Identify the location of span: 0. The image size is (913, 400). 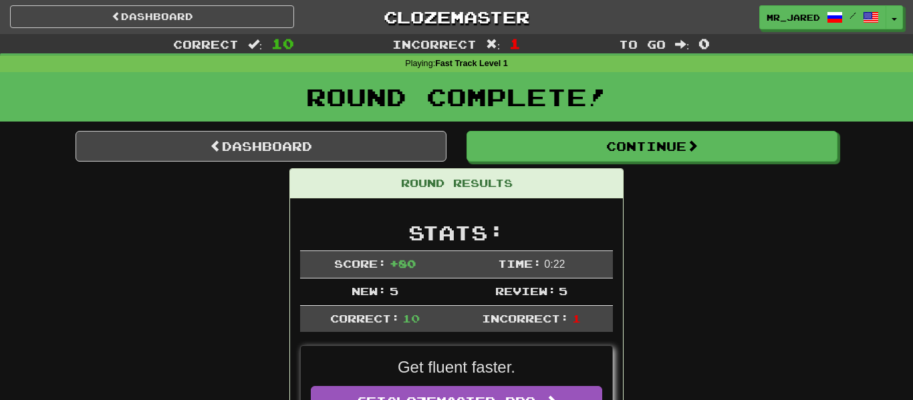
(704, 43).